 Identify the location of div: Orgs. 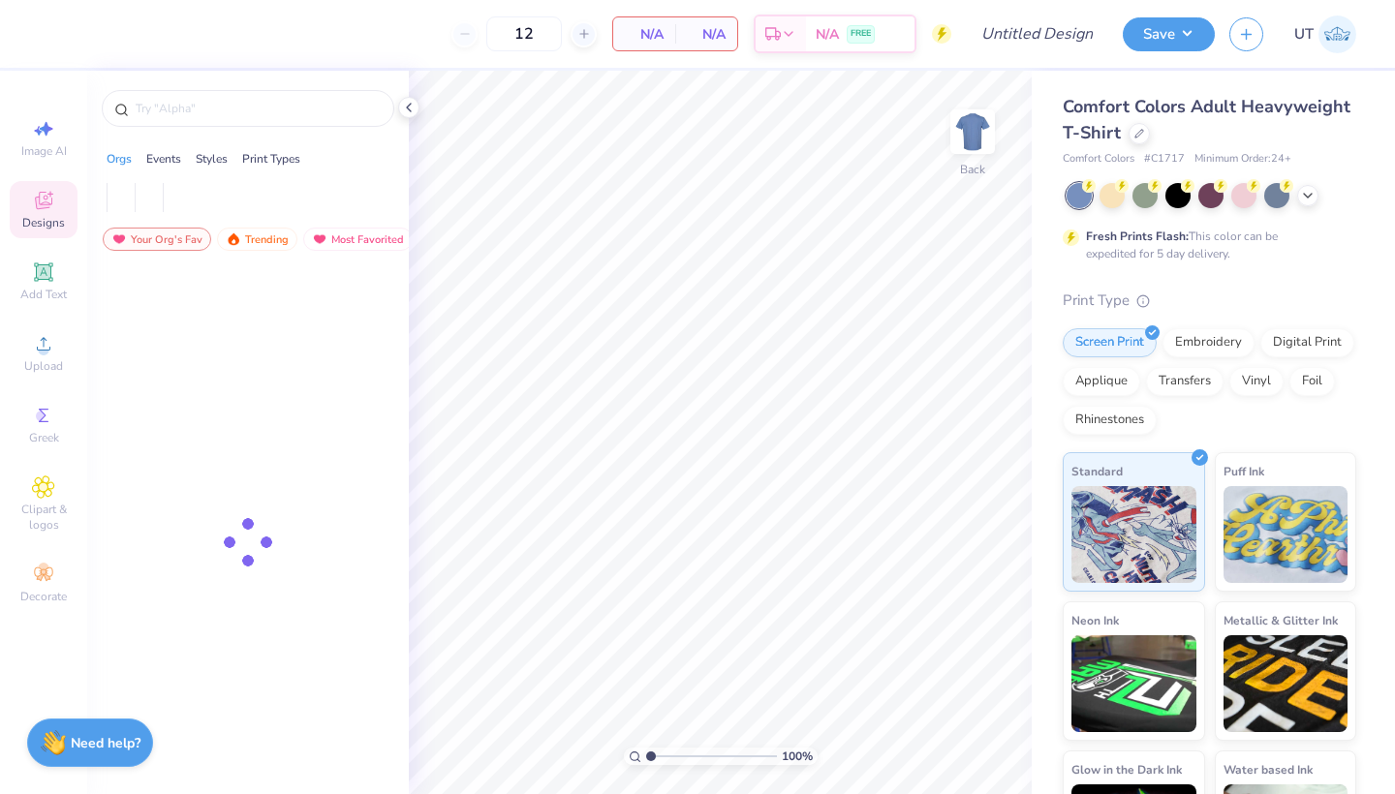
(119, 159).